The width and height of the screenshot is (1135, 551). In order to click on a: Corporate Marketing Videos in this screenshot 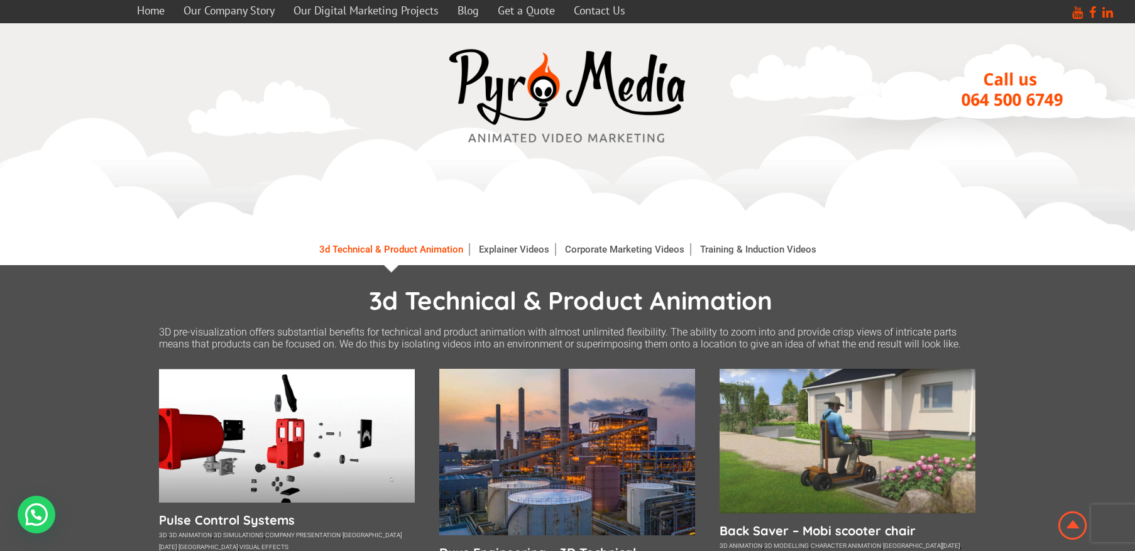, I will do `click(625, 249)`.